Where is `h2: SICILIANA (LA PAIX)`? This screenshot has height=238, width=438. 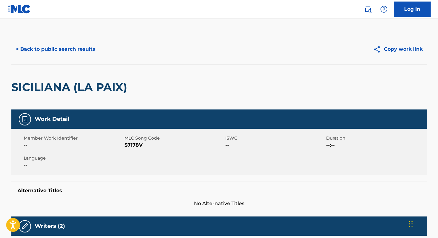 h2: SICILIANA (LA PAIX) is located at coordinates (71, 87).